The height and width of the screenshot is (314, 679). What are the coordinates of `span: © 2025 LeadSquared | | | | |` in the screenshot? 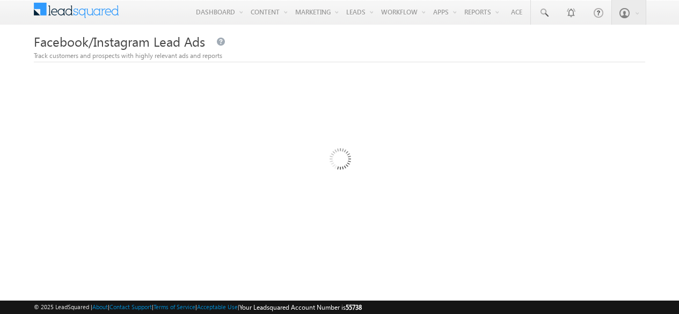 It's located at (198, 307).